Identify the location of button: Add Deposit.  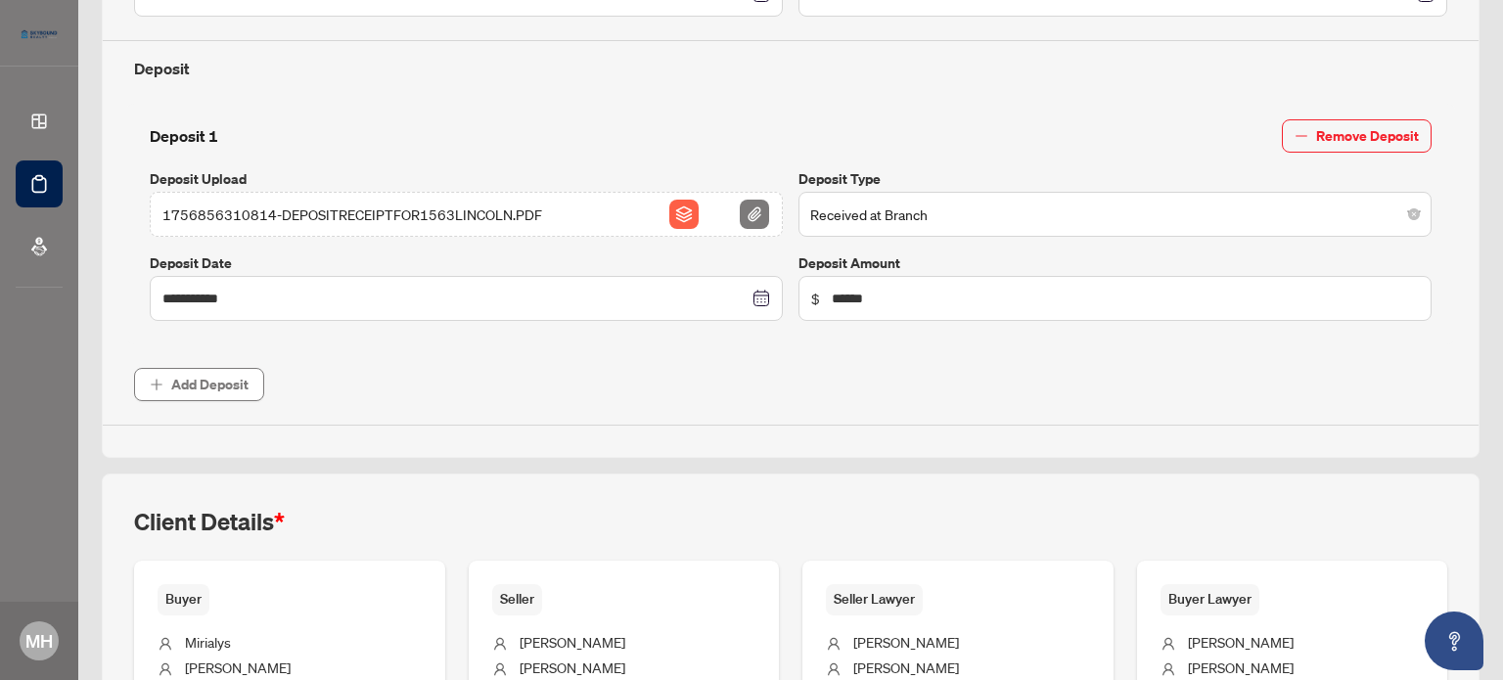
(199, 385).